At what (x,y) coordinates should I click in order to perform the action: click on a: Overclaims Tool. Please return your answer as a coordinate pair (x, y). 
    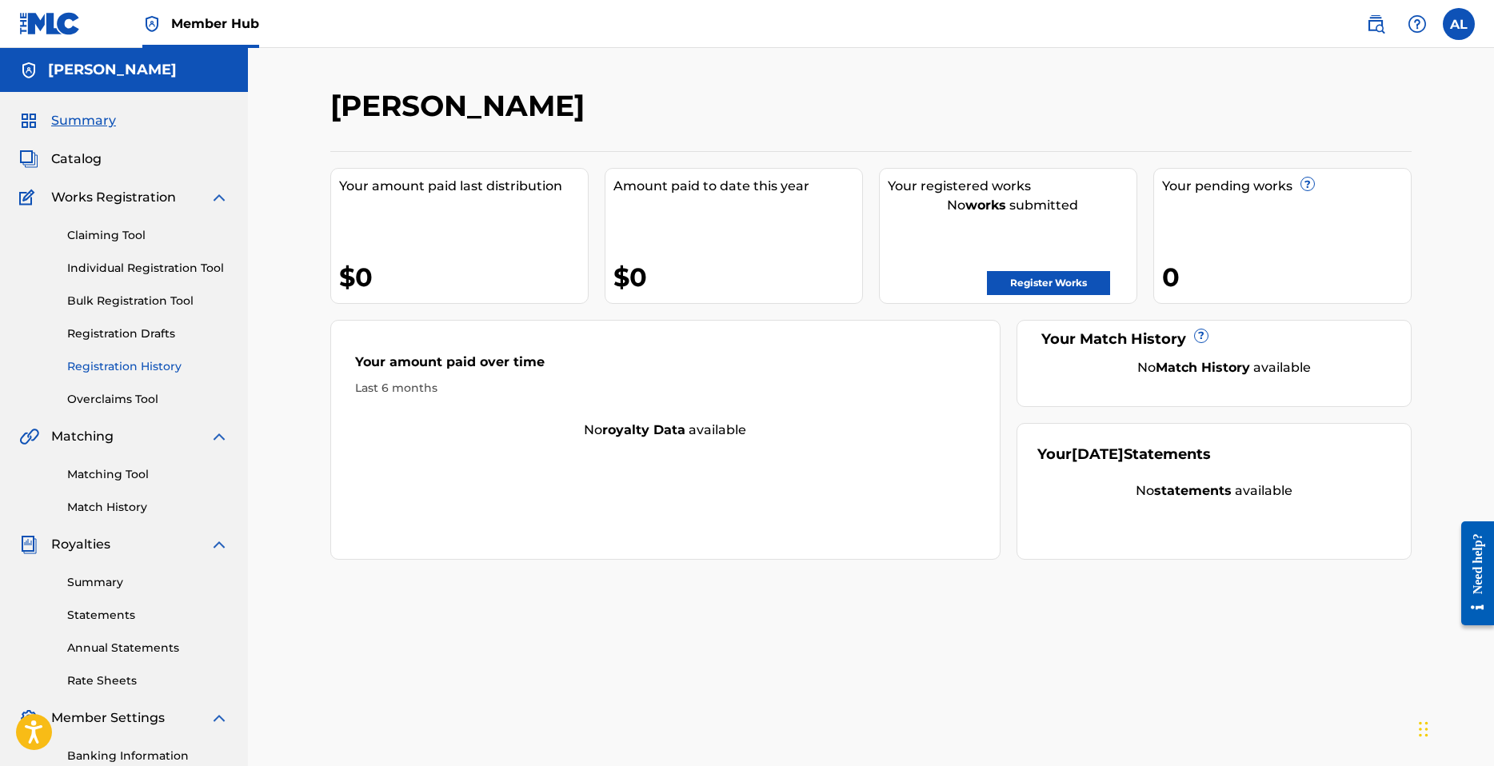
    Looking at the image, I should click on (148, 399).